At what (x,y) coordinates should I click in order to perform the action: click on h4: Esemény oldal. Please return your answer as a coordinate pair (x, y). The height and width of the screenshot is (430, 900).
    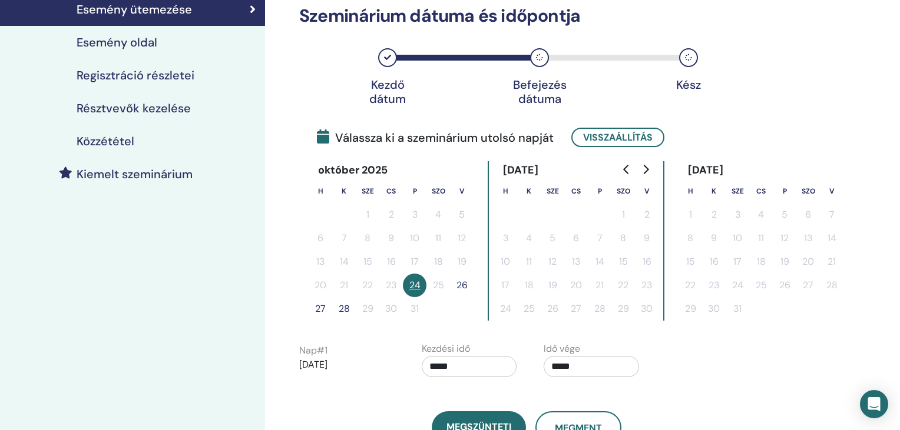
    Looking at the image, I should click on (117, 42).